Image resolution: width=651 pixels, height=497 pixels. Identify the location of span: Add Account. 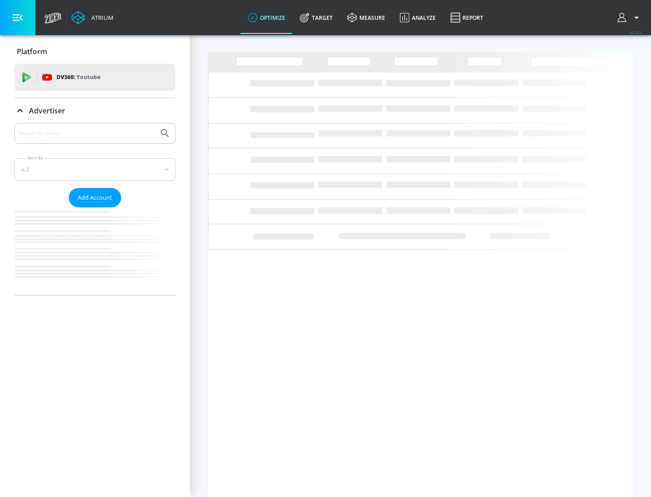
(95, 197).